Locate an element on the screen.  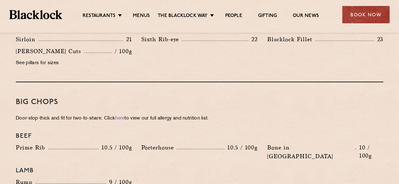
img: BL_Textured_Logo-footer-cropped.svg is located at coordinates (36, 15).